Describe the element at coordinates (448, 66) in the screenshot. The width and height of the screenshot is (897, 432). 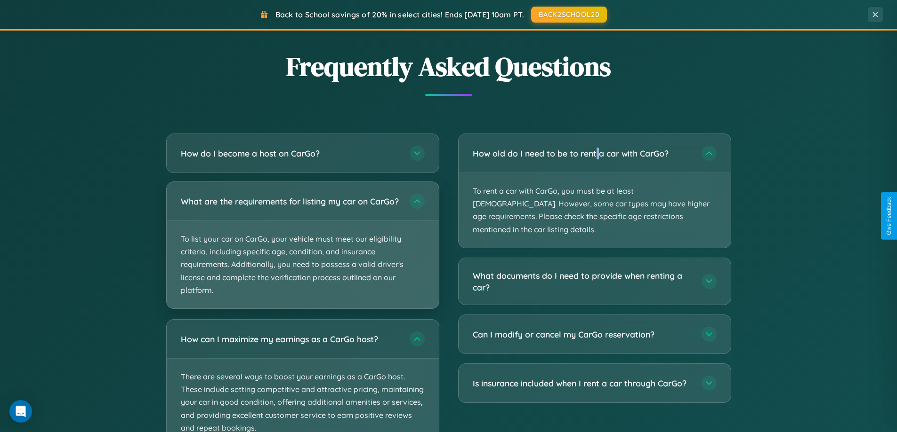
I see `h2: Frequently Asked Questions` at that location.